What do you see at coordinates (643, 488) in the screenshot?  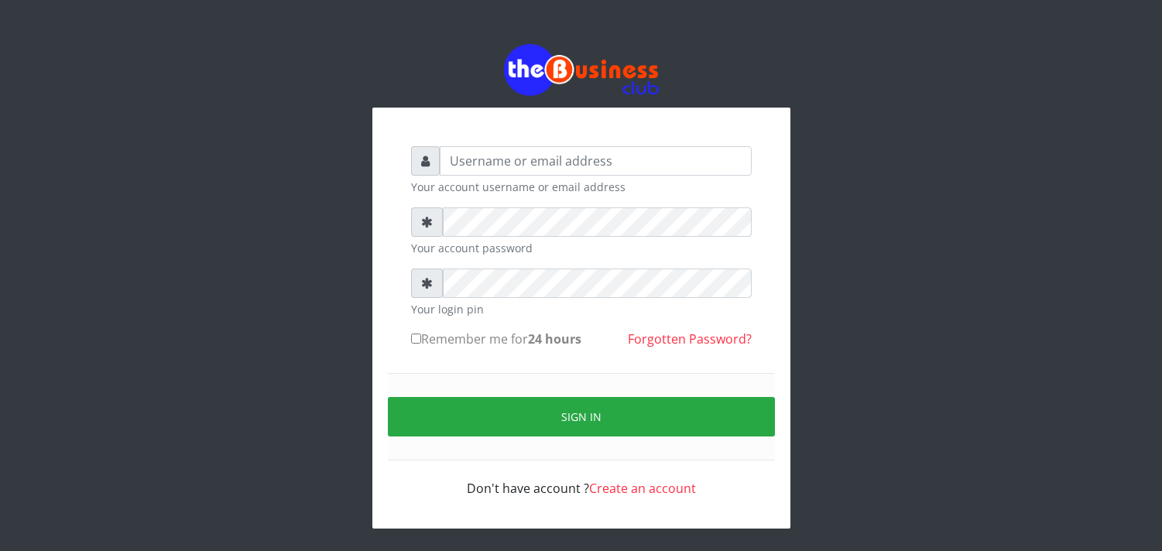 I see `a: Create an account` at bounding box center [643, 488].